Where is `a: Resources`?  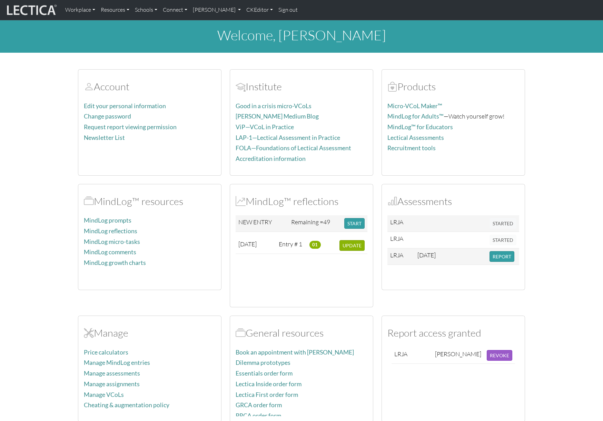 a: Resources is located at coordinates (115, 10).